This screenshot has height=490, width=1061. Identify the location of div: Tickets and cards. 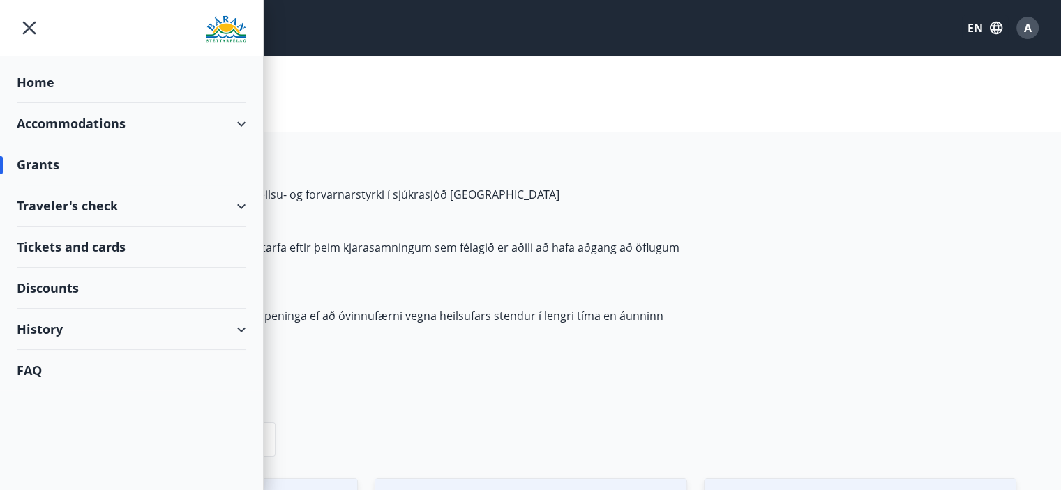
(131, 247).